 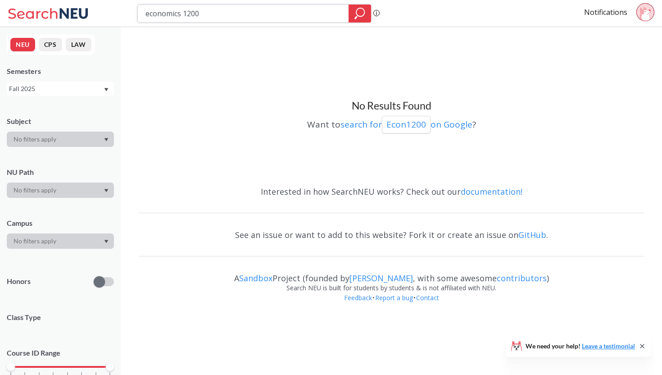 What do you see at coordinates (60, 223) in the screenshot?
I see `div: Campus` at bounding box center [60, 223].